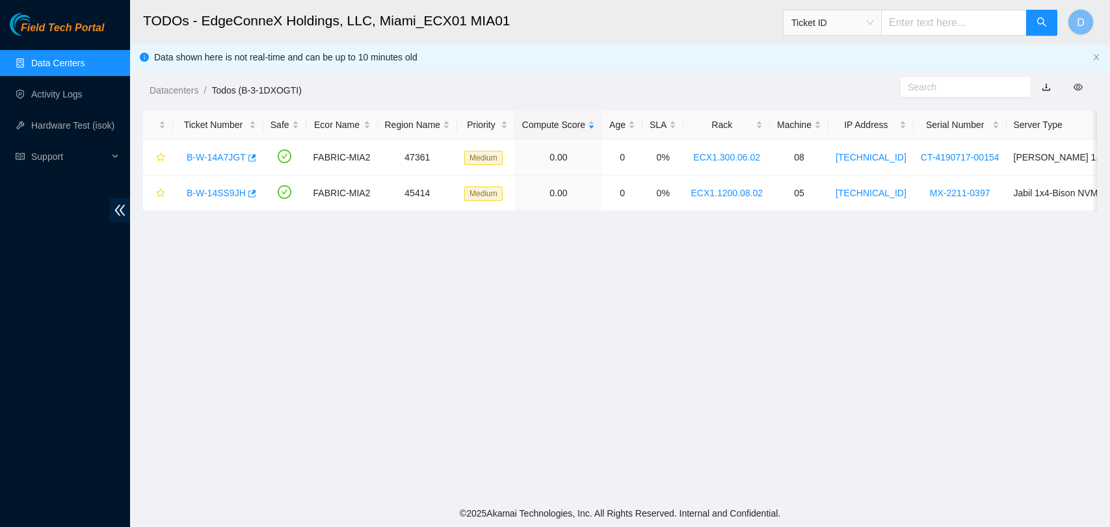 The height and width of the screenshot is (527, 1110). Describe the element at coordinates (1041, 23) in the screenshot. I see `button: search` at that location.